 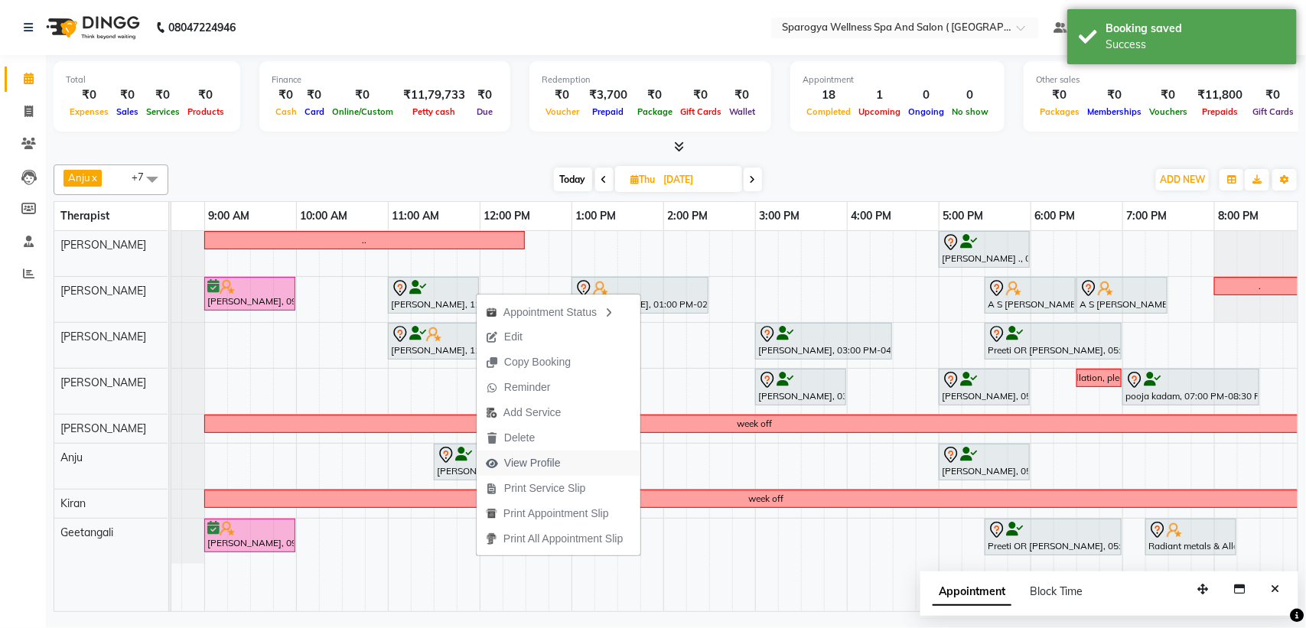 What do you see at coordinates (559, 311) in the screenshot?
I see `div: Appointment Status` at bounding box center [559, 311].